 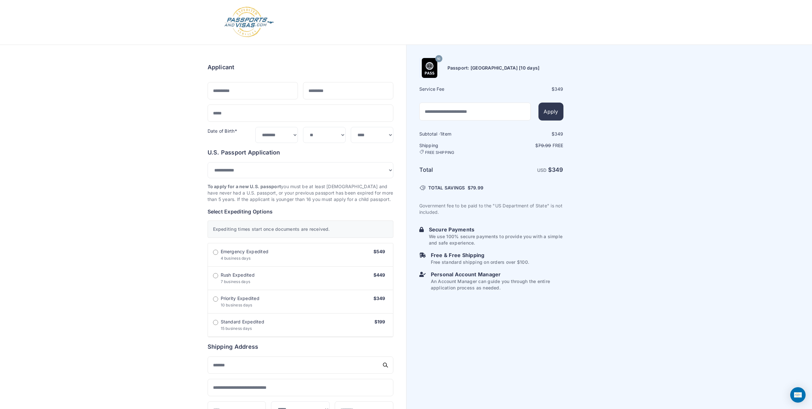 What do you see at coordinates (221, 67) in the screenshot?
I see `h6: Applicant` at bounding box center [221, 67].